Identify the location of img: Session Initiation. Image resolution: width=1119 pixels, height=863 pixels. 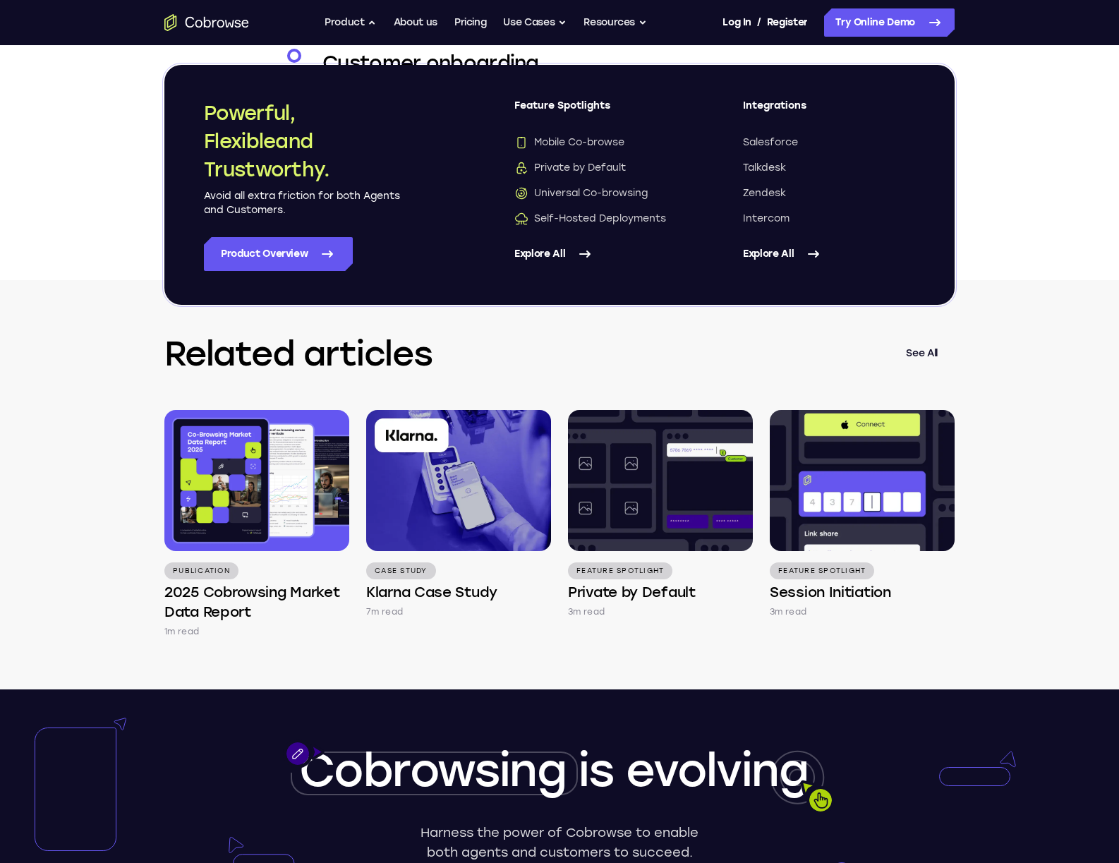
(862, 480).